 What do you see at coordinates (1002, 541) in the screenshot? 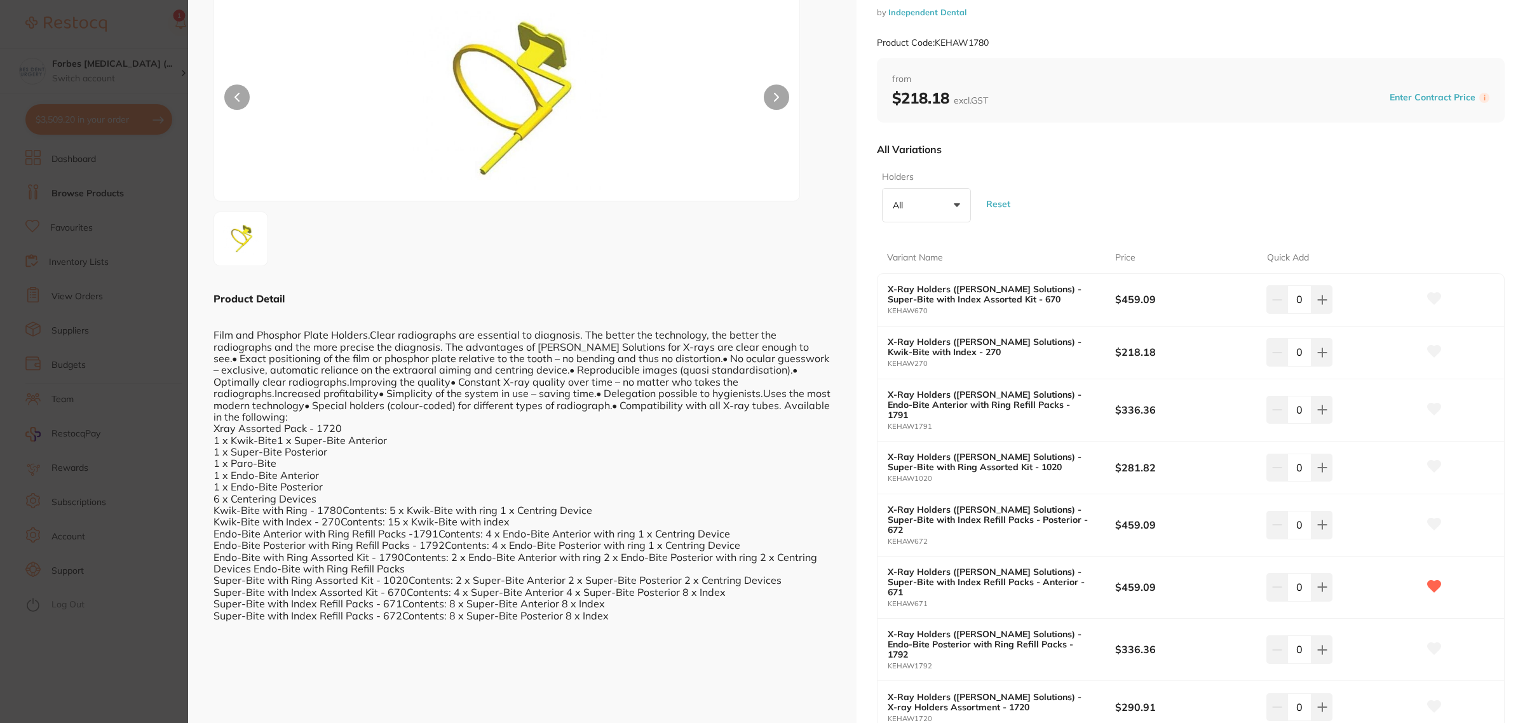
I see `small: KEHAW672` at bounding box center [1002, 541].